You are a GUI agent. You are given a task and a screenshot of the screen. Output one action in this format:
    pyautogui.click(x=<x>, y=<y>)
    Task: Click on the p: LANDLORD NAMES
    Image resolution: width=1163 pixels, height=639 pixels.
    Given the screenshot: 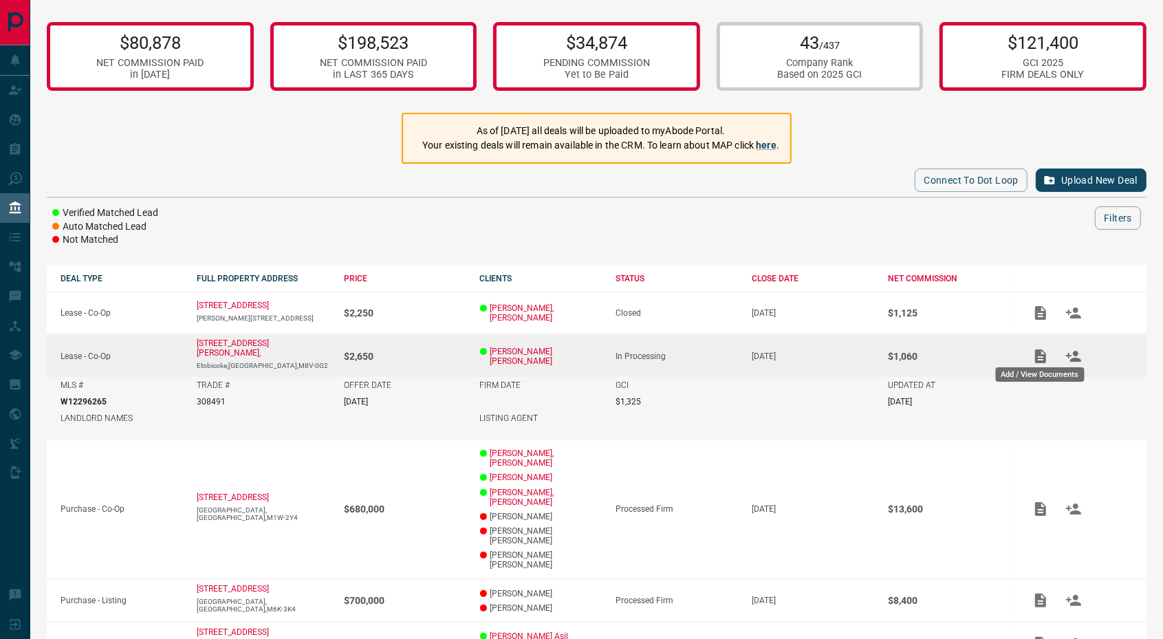 What is the action you would take?
    pyautogui.click(x=96, y=418)
    